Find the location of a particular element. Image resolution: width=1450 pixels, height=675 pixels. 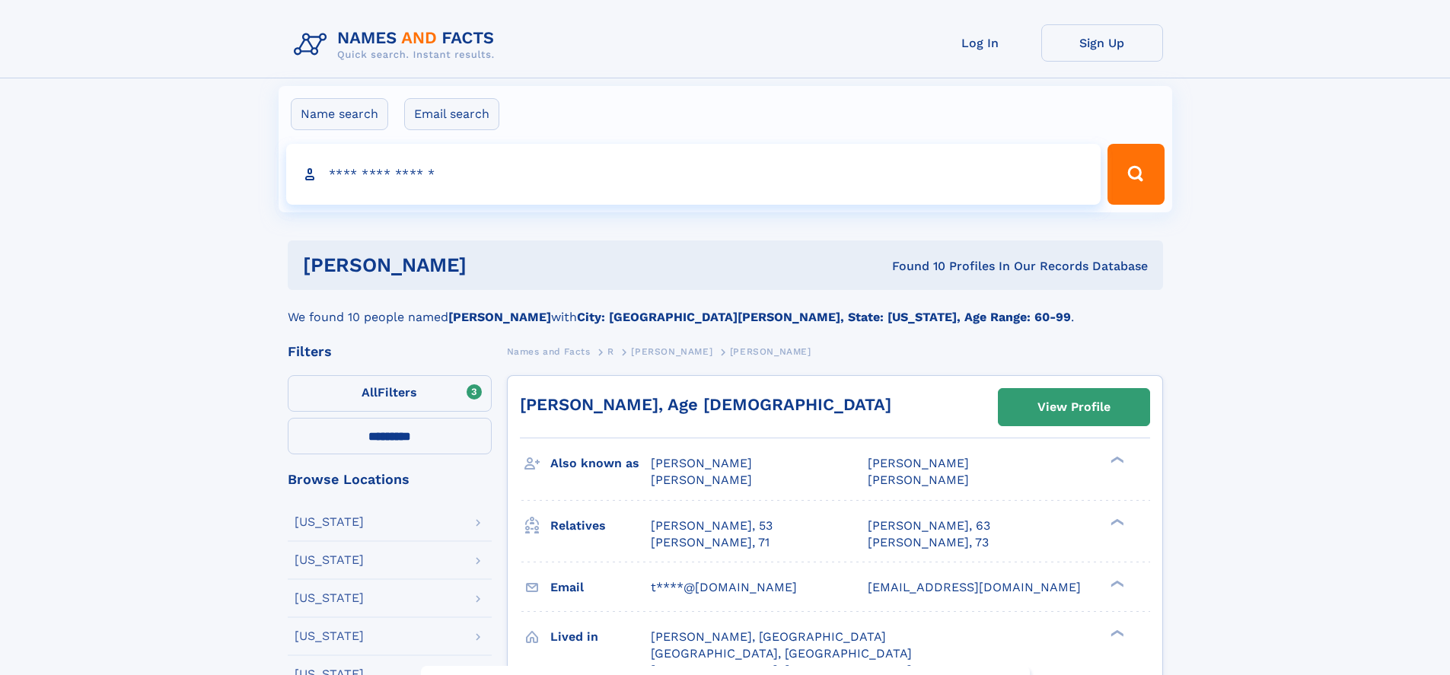

img: Logo Names and Facts is located at coordinates (397, 45).